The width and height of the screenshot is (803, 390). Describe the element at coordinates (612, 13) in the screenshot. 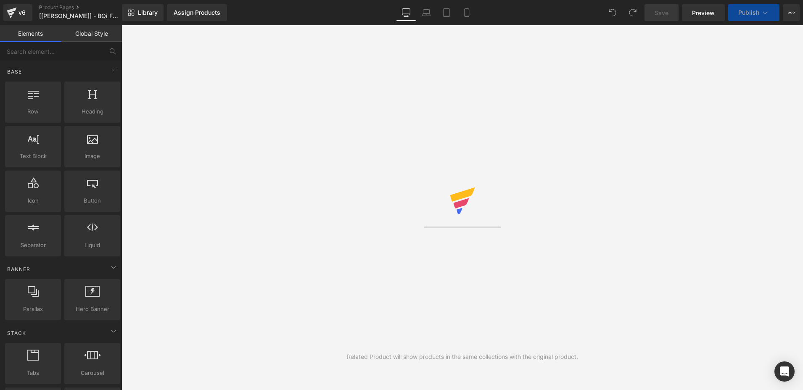

I see `button: Undo` at that location.